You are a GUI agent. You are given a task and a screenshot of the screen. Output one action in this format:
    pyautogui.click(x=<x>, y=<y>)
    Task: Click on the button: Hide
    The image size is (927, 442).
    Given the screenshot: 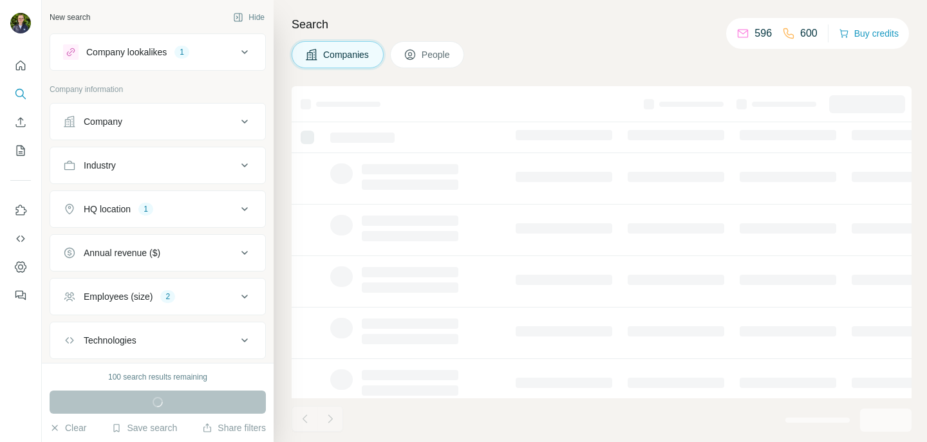 What is the action you would take?
    pyautogui.click(x=248, y=17)
    